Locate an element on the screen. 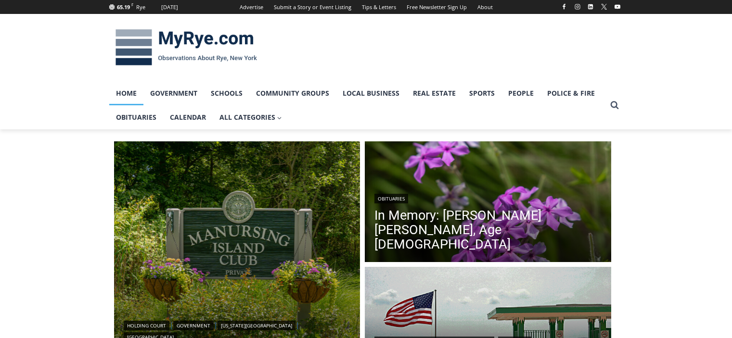 The width and height of the screenshot is (732, 338). nav: Primary Navigation is located at coordinates (358, 105).